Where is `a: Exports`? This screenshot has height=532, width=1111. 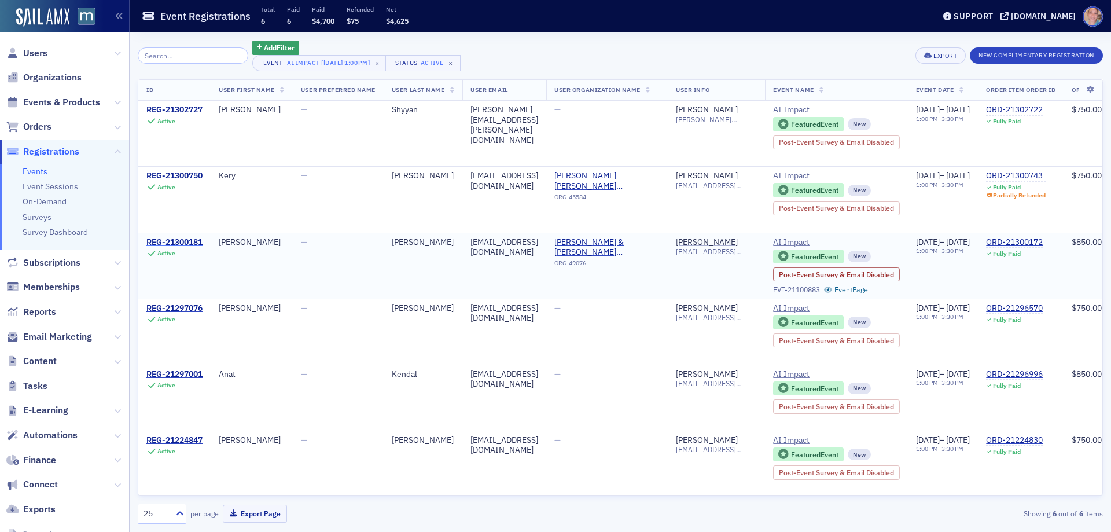 a: Exports is located at coordinates (31, 509).